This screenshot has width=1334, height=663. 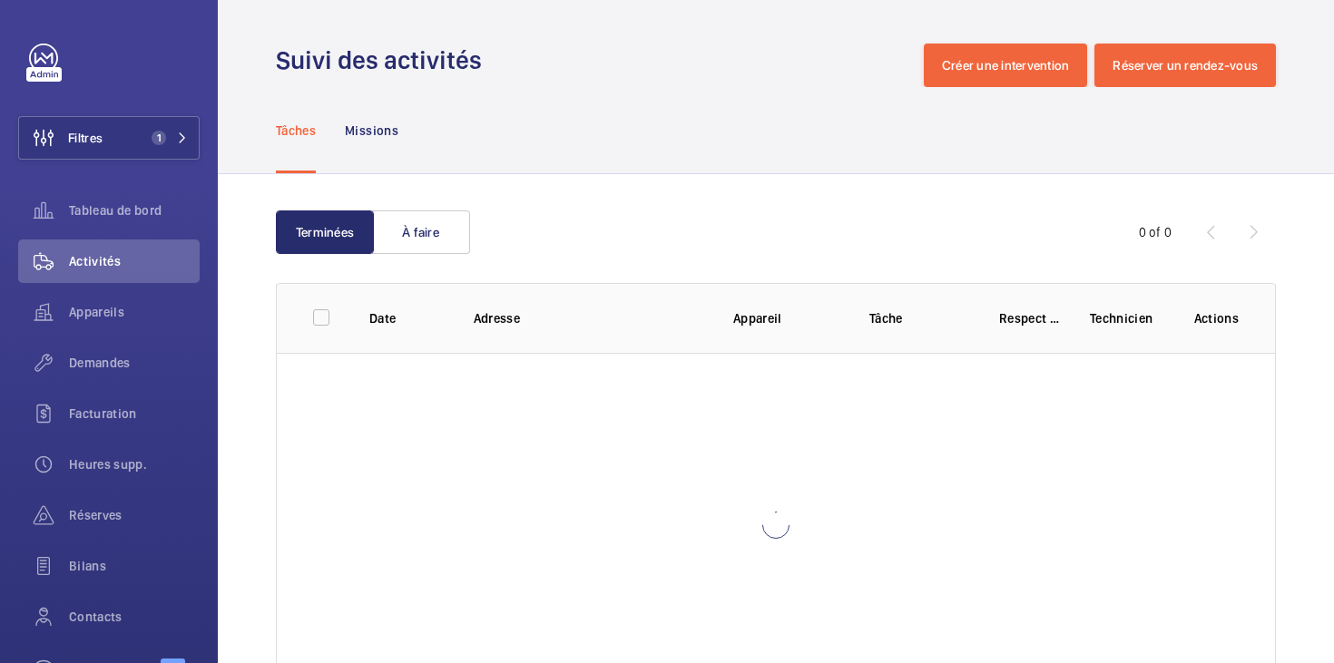 What do you see at coordinates (134, 515) in the screenshot?
I see `span: Réserves` at bounding box center [134, 515].